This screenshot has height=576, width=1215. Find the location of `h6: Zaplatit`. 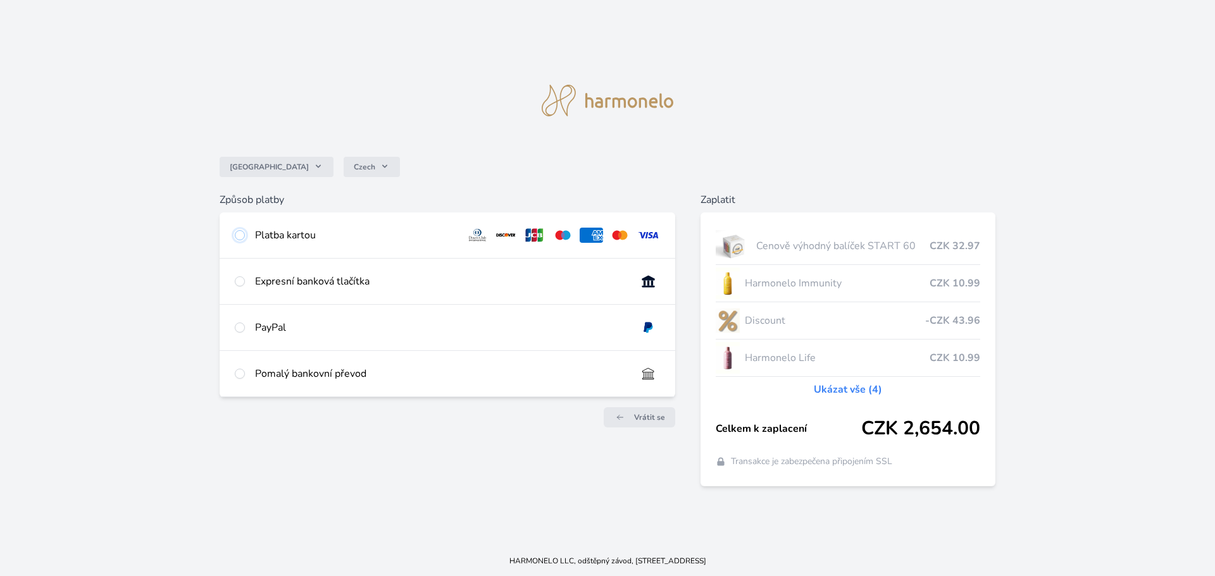

h6: Zaplatit is located at coordinates (848, 200).